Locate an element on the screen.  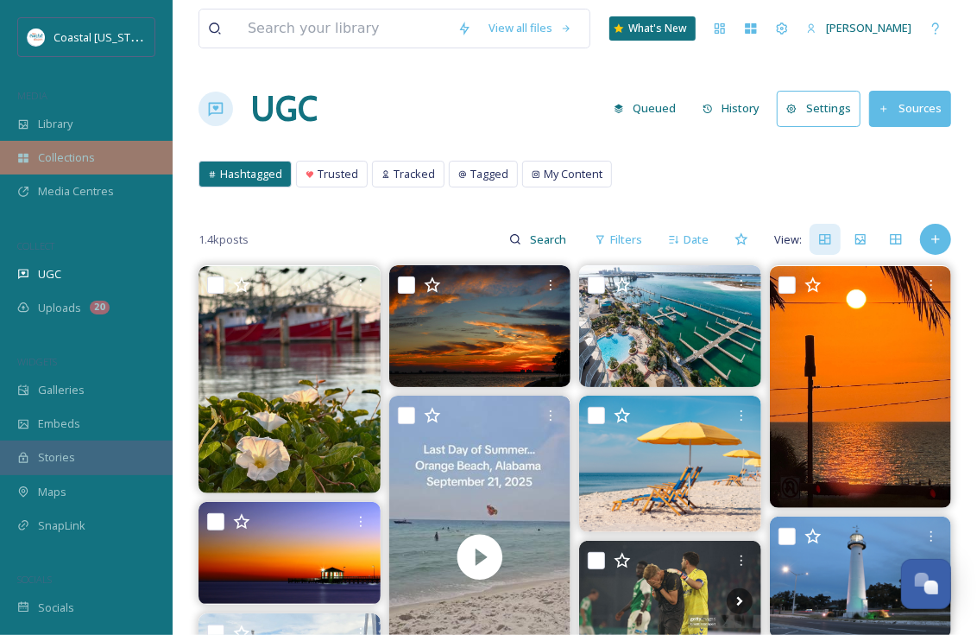
span: Hashtagged is located at coordinates (251, 174).